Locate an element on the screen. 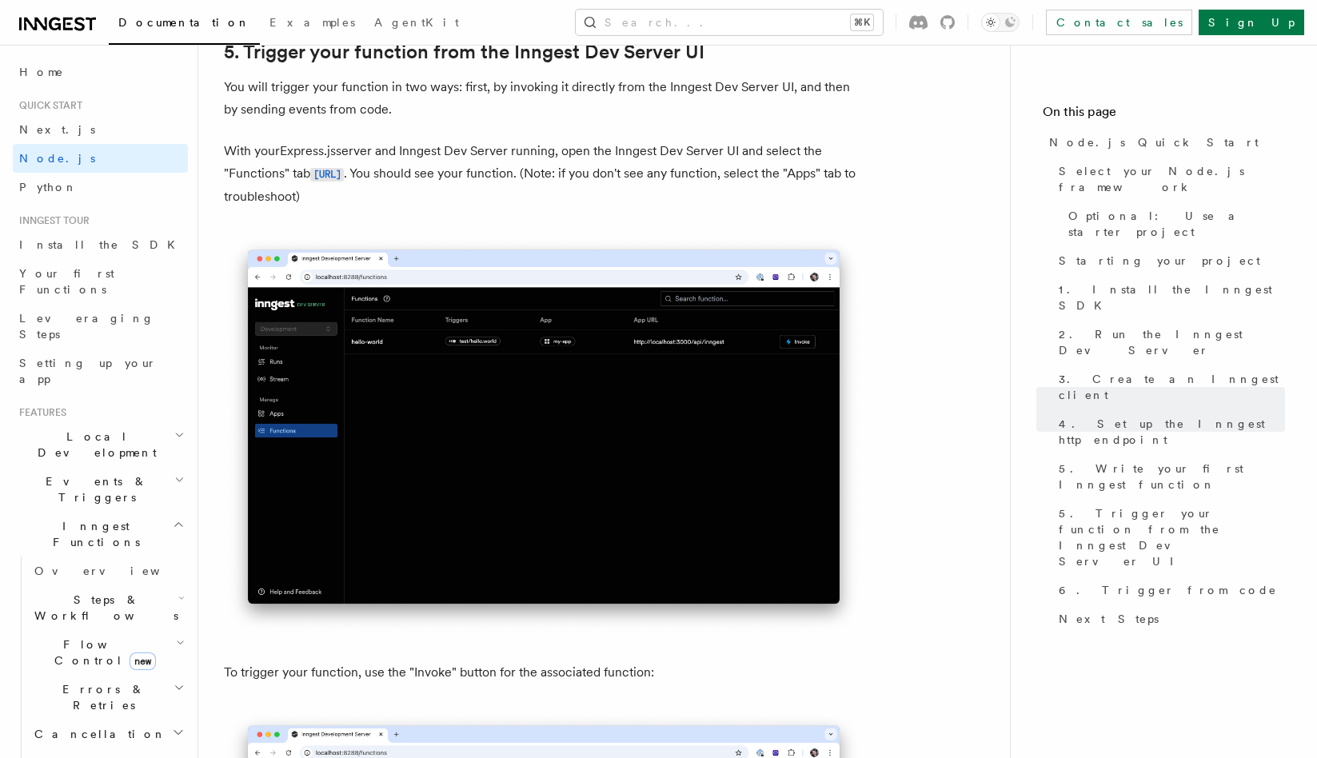 The width and height of the screenshot is (1317, 758). span: 5. Trigger your function from the Inngest Dev Server UI is located at coordinates (1171, 537).